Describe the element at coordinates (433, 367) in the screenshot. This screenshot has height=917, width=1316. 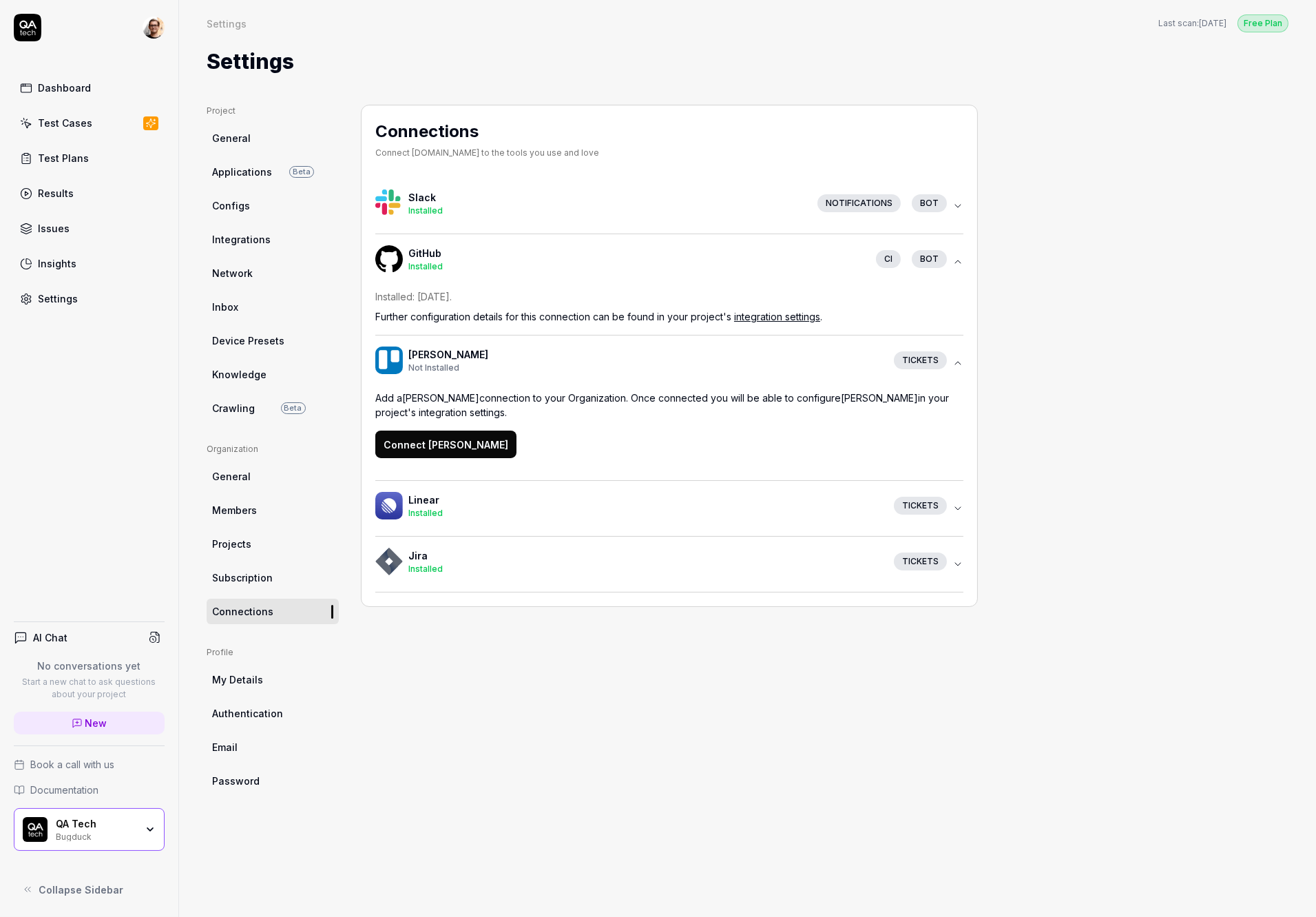
I see `span: Not Installed` at that location.